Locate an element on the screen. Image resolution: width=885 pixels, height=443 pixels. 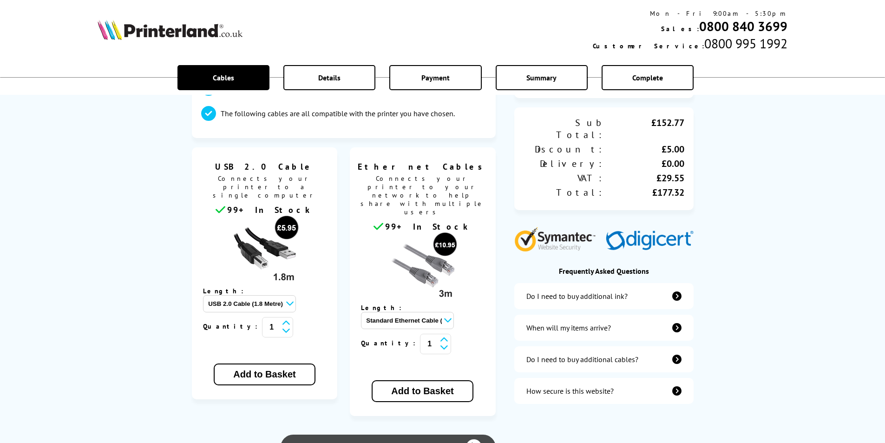
div: How secure is this website? is located at coordinates (570, 391).